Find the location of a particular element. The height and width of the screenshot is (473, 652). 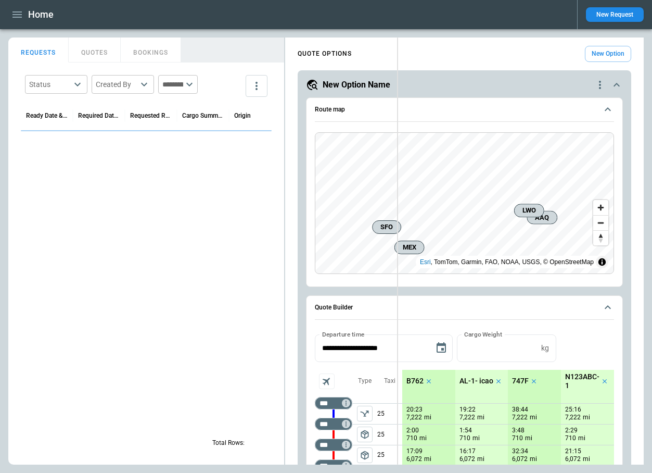

div: Ready Date & Time (UTC) is located at coordinates (47, 116).